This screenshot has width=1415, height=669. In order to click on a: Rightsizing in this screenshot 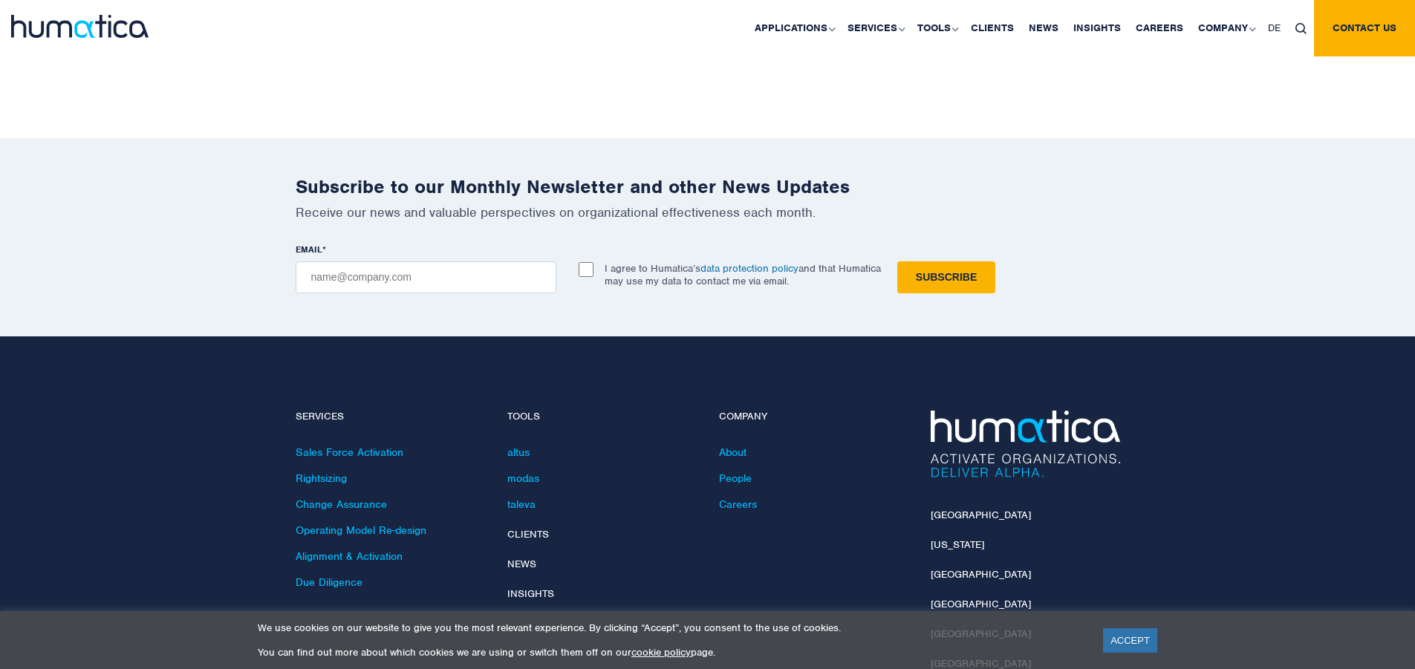, I will do `click(321, 479)`.